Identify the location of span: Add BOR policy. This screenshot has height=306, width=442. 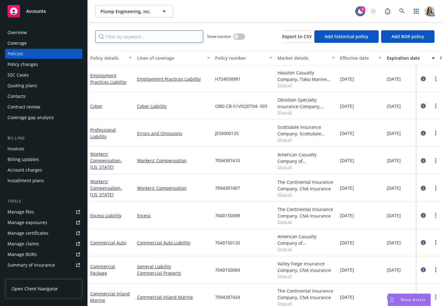
(408, 36).